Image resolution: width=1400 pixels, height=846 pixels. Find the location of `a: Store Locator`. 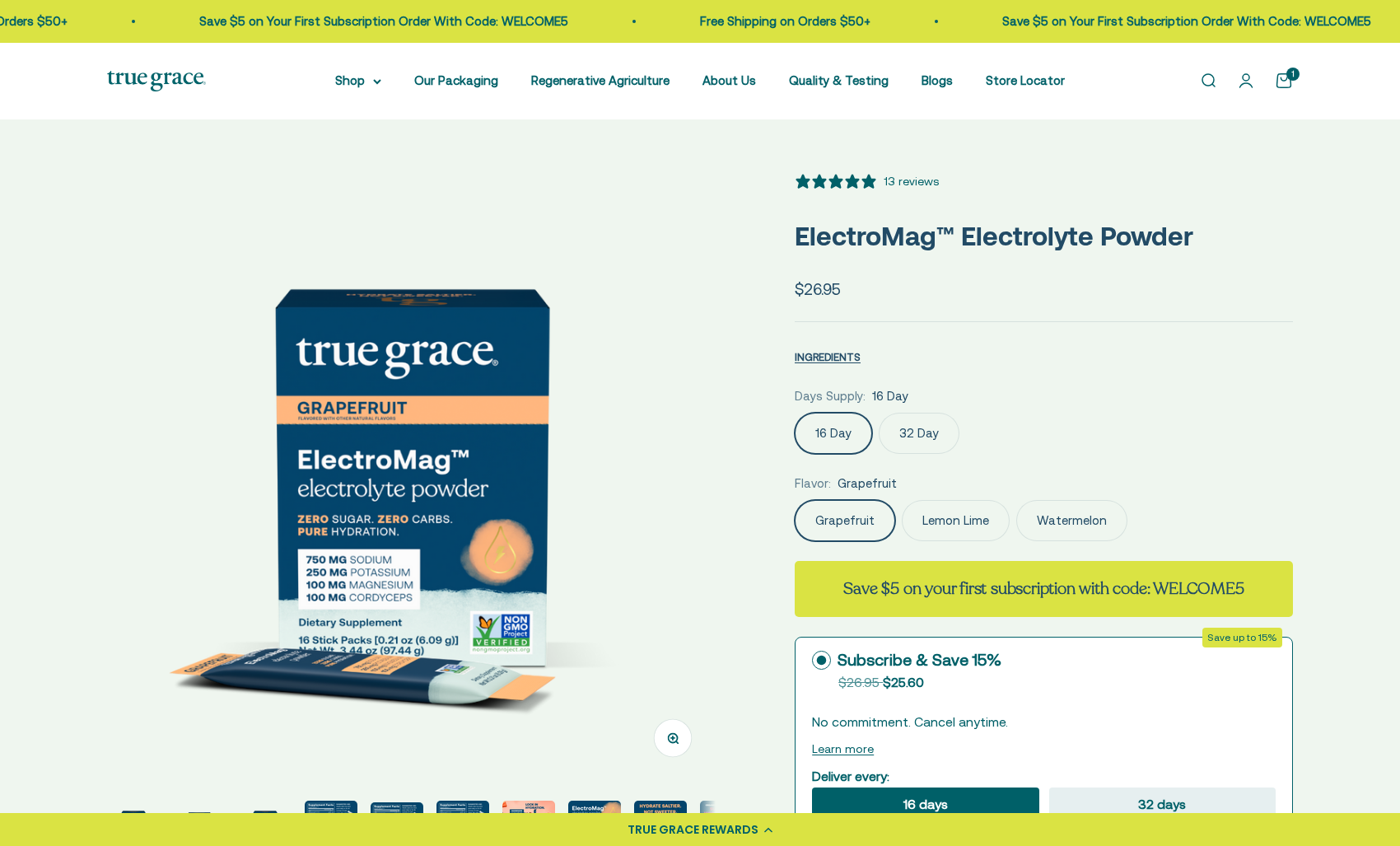

a: Store Locator is located at coordinates (1025, 80).